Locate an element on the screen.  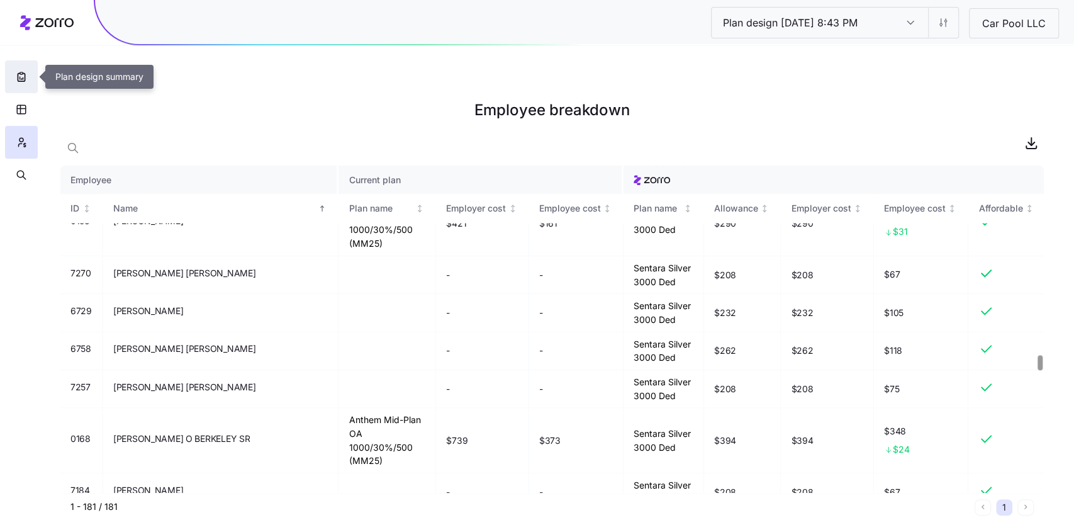
span: $118 is located at coordinates (921, 351).